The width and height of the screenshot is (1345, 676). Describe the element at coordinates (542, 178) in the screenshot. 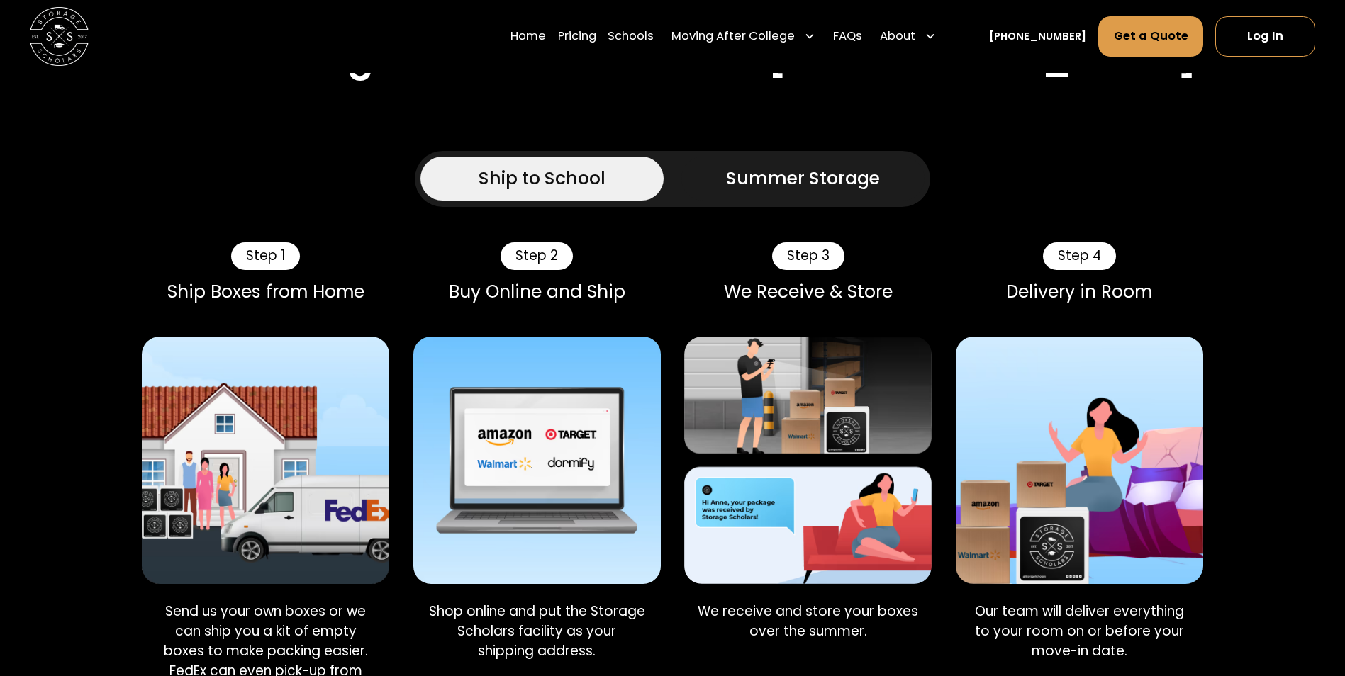

I see `div: Ship to School` at that location.